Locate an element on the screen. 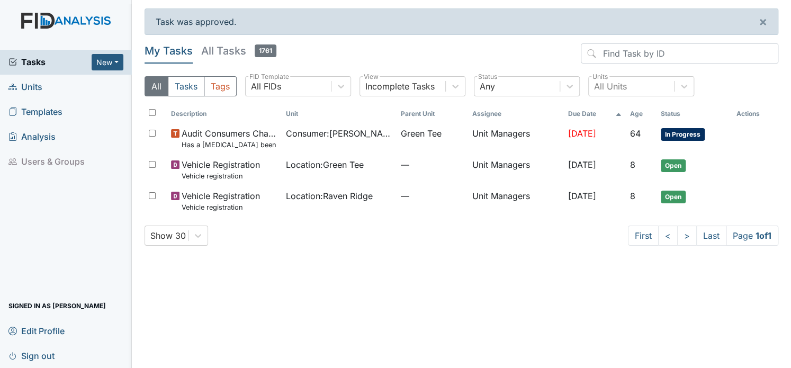  span: Green Tee is located at coordinates (421, 133).